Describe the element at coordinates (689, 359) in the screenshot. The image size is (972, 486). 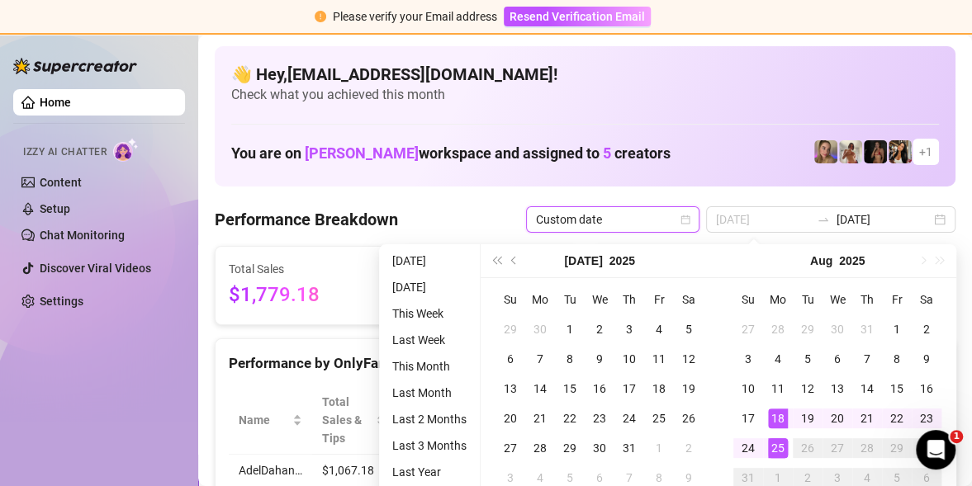
I see `td: 2025-07-12` at that location.